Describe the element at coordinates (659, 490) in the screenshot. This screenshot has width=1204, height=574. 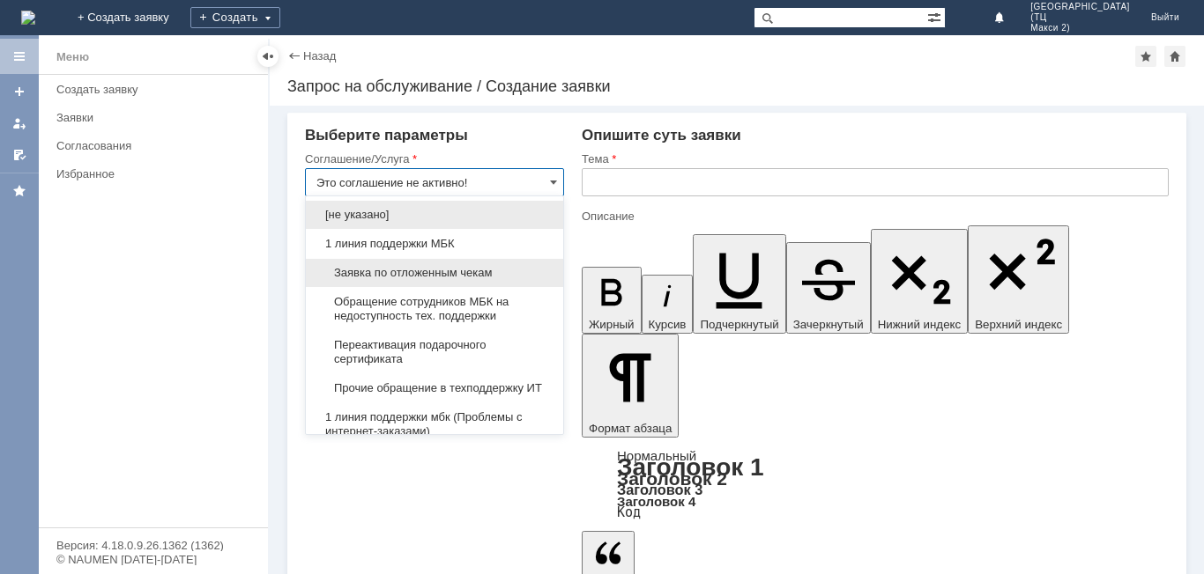
I see `a: Заголовок 3` at that location.